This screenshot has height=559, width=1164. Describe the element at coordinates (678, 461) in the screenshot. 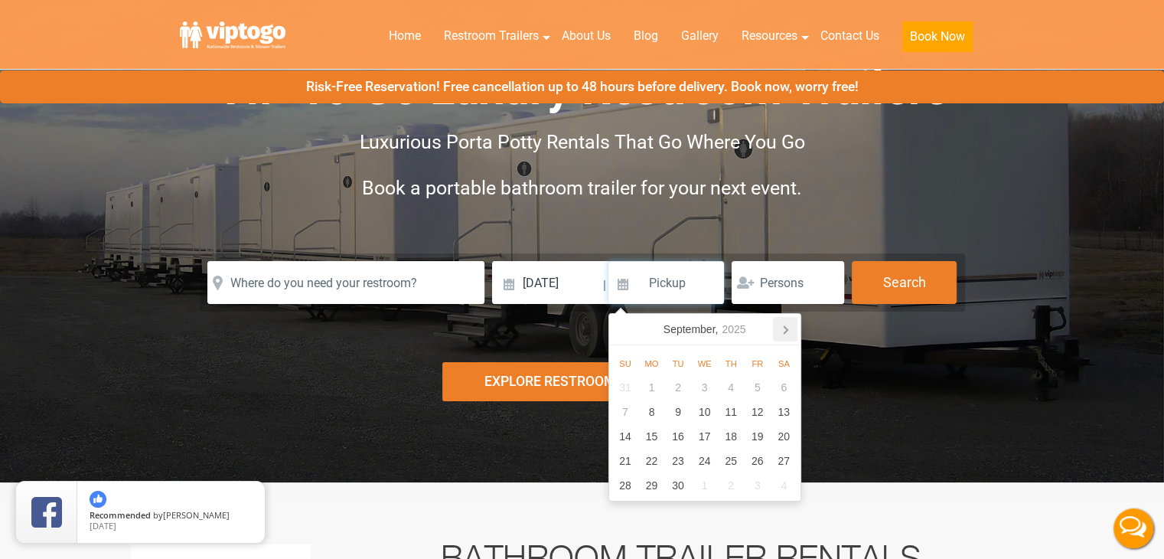

I see `div: 23` at that location.